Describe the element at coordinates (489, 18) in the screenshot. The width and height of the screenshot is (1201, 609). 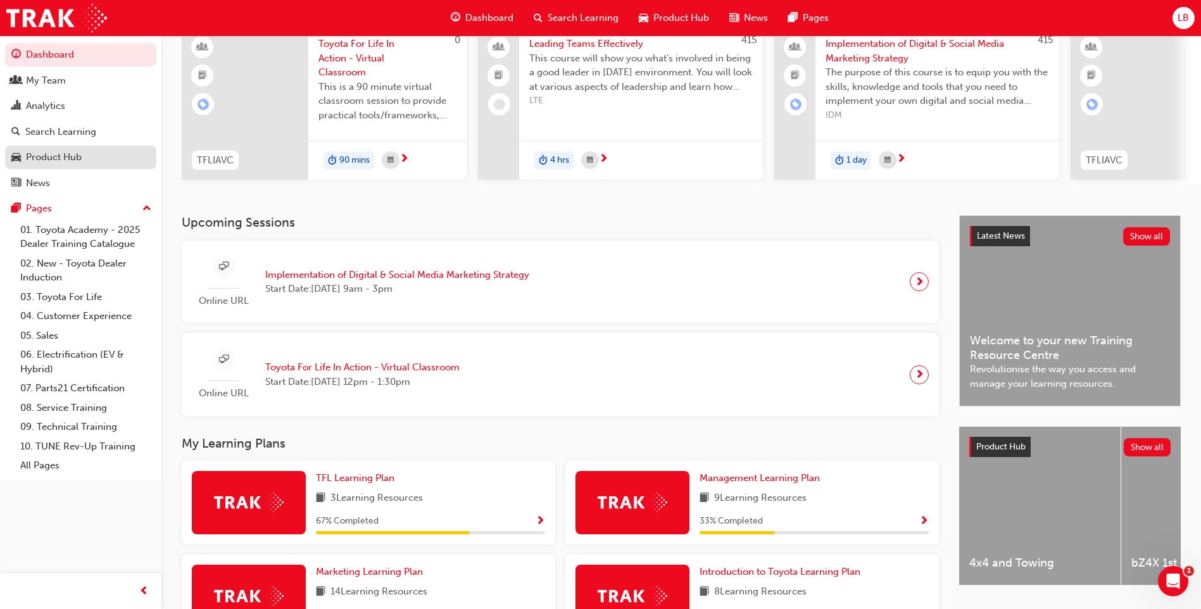
I see `span: Dashboard` at that location.